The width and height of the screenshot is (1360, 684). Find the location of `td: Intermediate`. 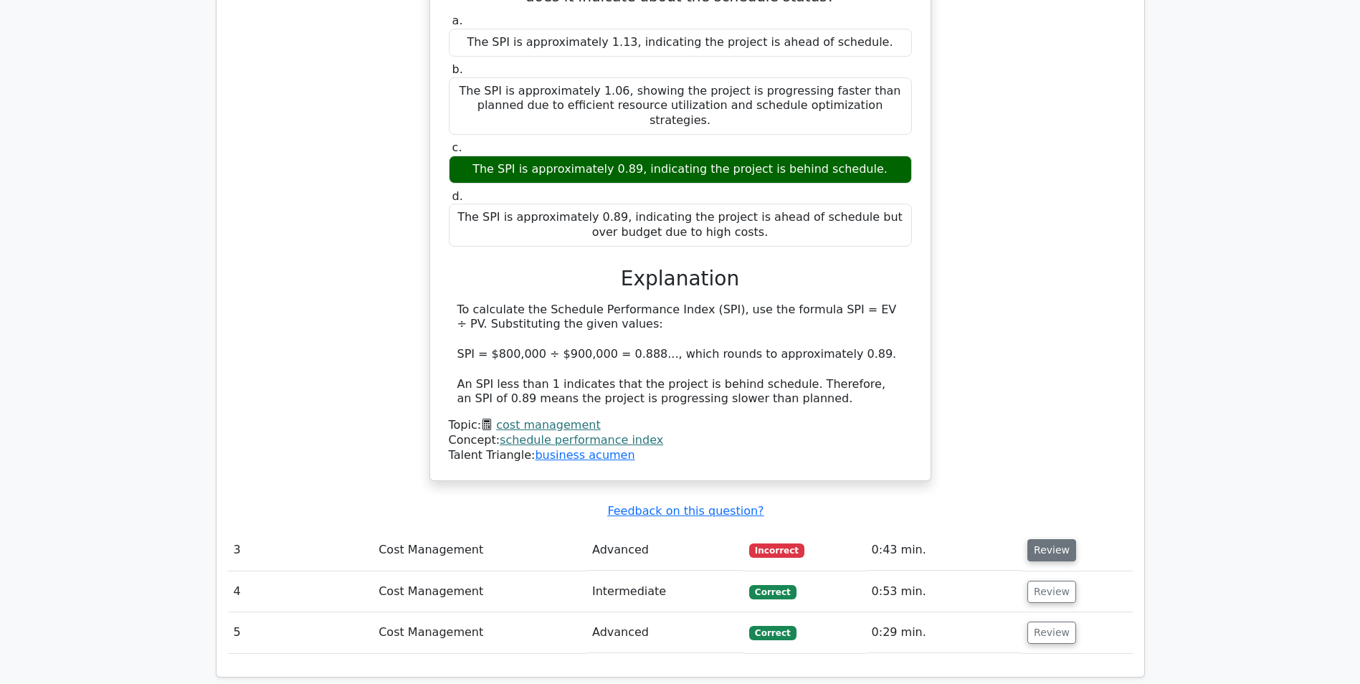

td: Intermediate is located at coordinates (664, 591).